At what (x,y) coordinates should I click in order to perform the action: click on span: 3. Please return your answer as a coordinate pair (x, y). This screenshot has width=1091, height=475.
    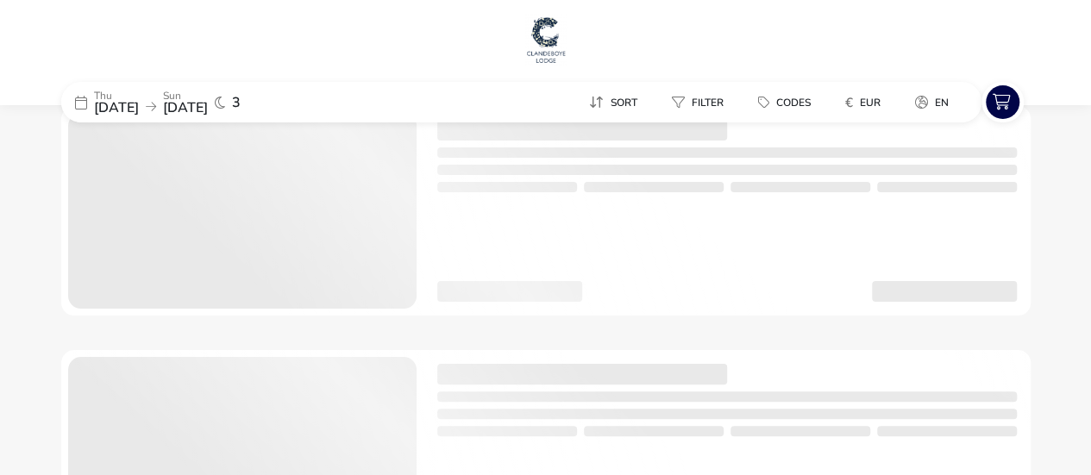
    Looking at the image, I should click on (236, 103).